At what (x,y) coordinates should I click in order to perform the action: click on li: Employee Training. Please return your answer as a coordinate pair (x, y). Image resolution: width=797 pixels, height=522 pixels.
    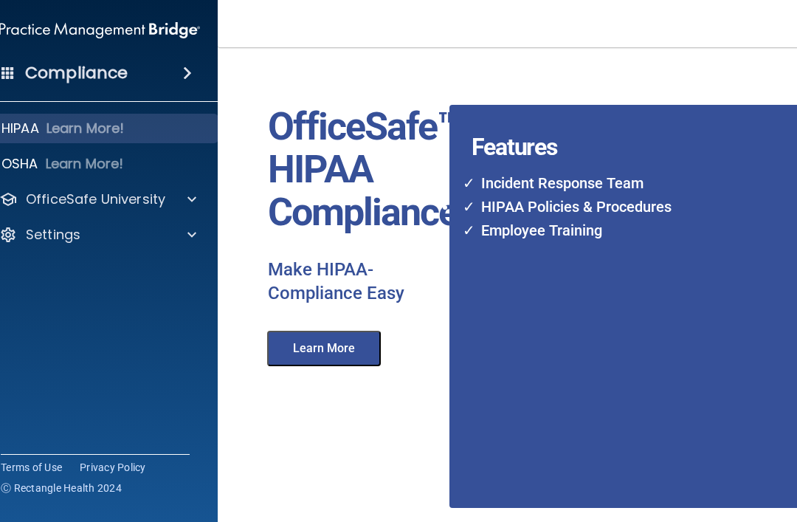
    Looking at the image, I should click on (620, 230).